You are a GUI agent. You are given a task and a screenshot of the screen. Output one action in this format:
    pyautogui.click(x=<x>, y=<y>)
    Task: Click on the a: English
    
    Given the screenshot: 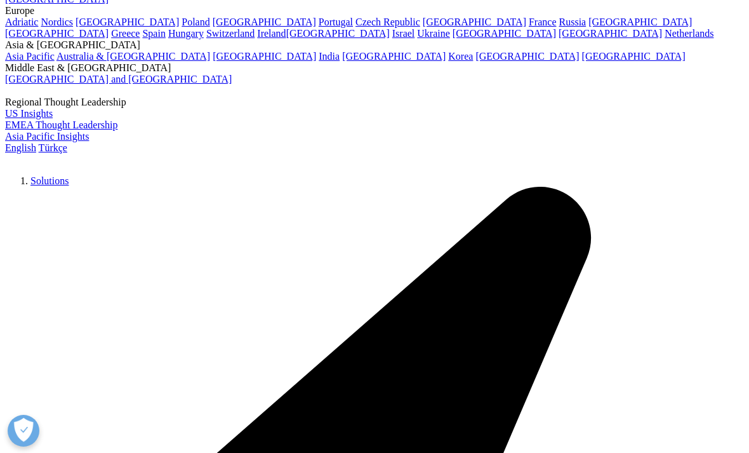 What is the action you would take?
    pyautogui.click(x=20, y=147)
    